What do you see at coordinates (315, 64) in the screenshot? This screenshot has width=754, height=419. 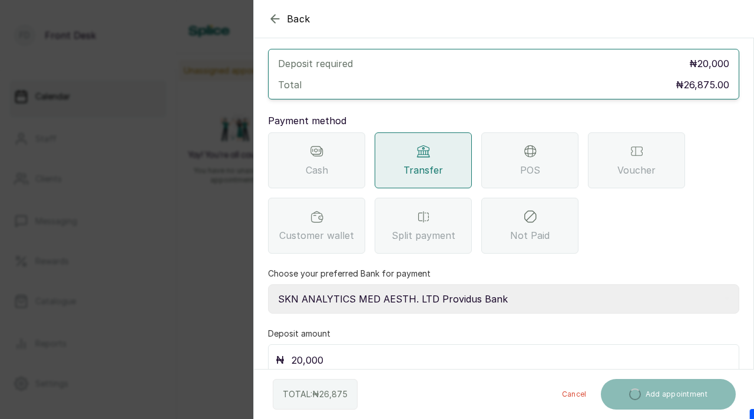 I see `p: Deposit required` at bounding box center [315, 64].